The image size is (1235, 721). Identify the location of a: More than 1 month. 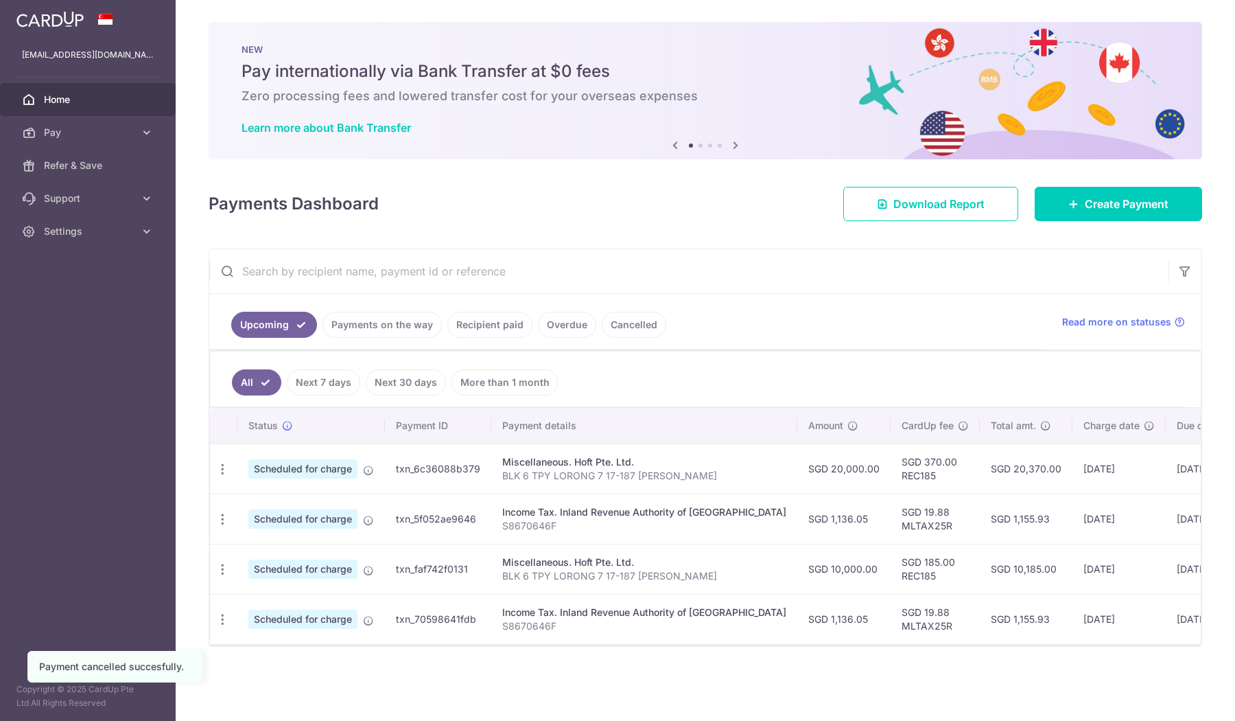
(505, 382).